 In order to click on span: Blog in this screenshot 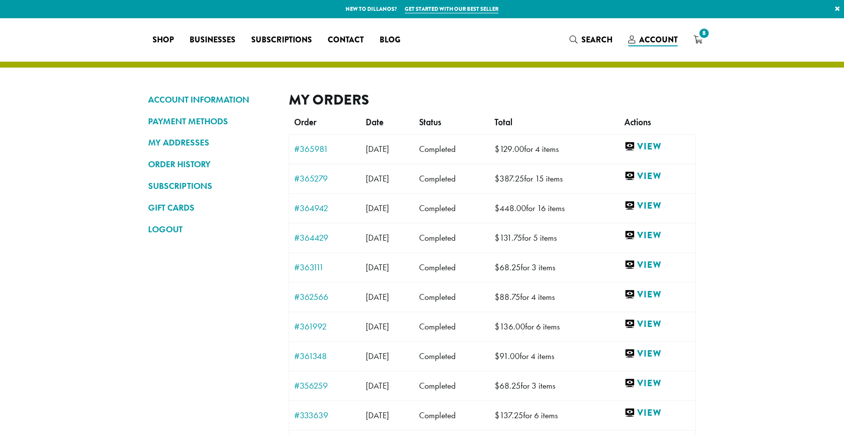, I will do `click(390, 40)`.